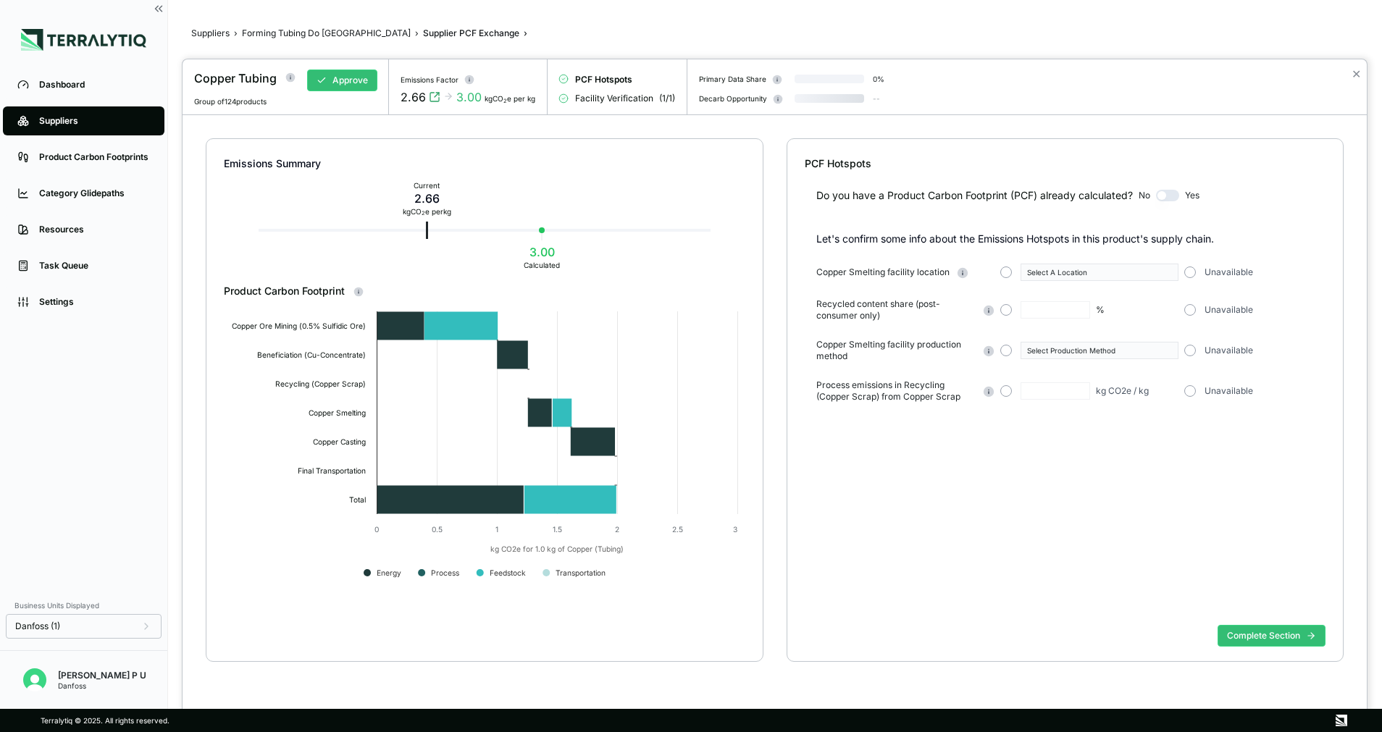 The width and height of the screenshot is (1382, 732). Describe the element at coordinates (879, 79) in the screenshot. I see `div: 0 %` at that location.